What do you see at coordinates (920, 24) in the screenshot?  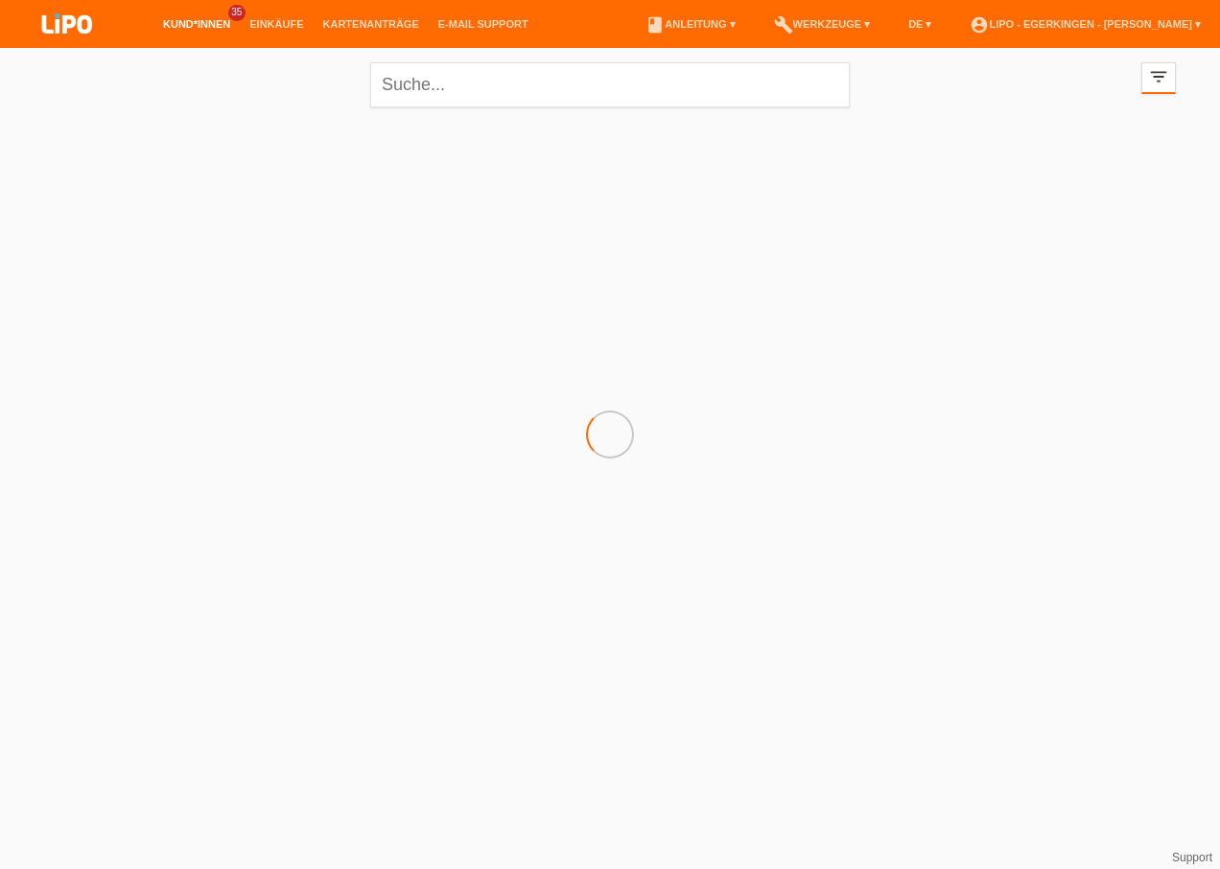 I see `a: DE ▾` at bounding box center [920, 24].